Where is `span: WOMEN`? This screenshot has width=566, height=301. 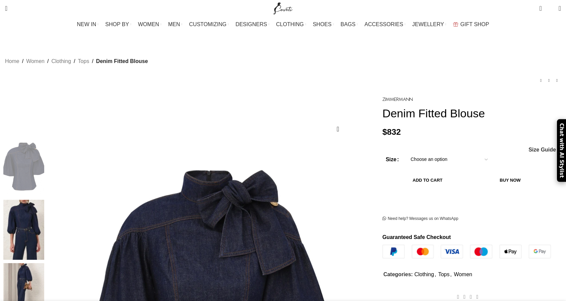
span: WOMEN is located at coordinates (148, 24).